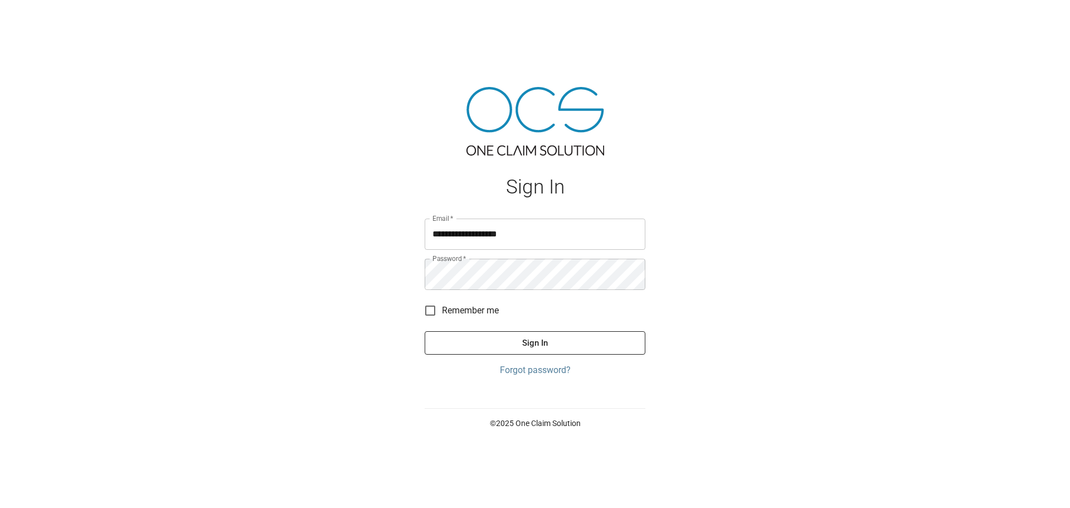 This screenshot has height=508, width=1070. Describe the element at coordinates (535, 343) in the screenshot. I see `button: Sign In` at that location.